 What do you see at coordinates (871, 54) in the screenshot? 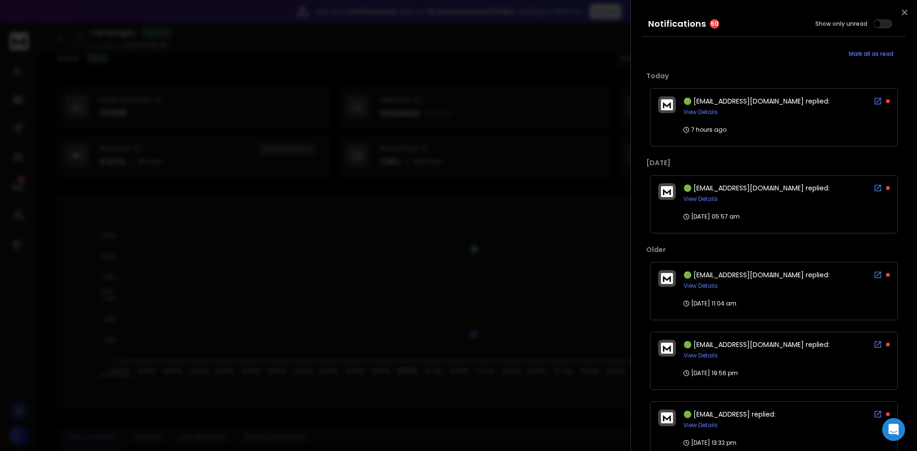
I see `span: Mark all as read` at bounding box center [871, 54].